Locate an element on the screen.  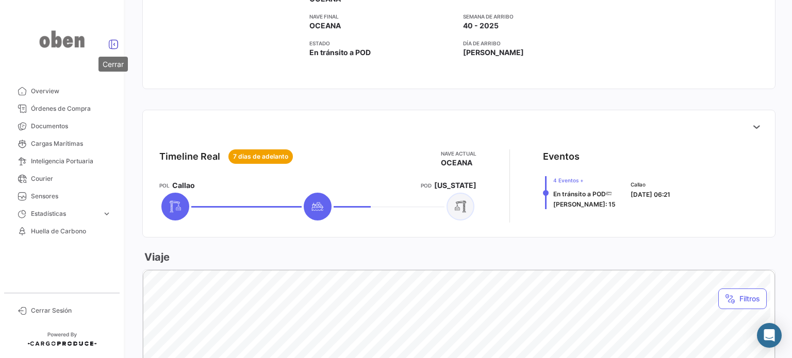
span: Órdenes de Compra is located at coordinates (71, 109).